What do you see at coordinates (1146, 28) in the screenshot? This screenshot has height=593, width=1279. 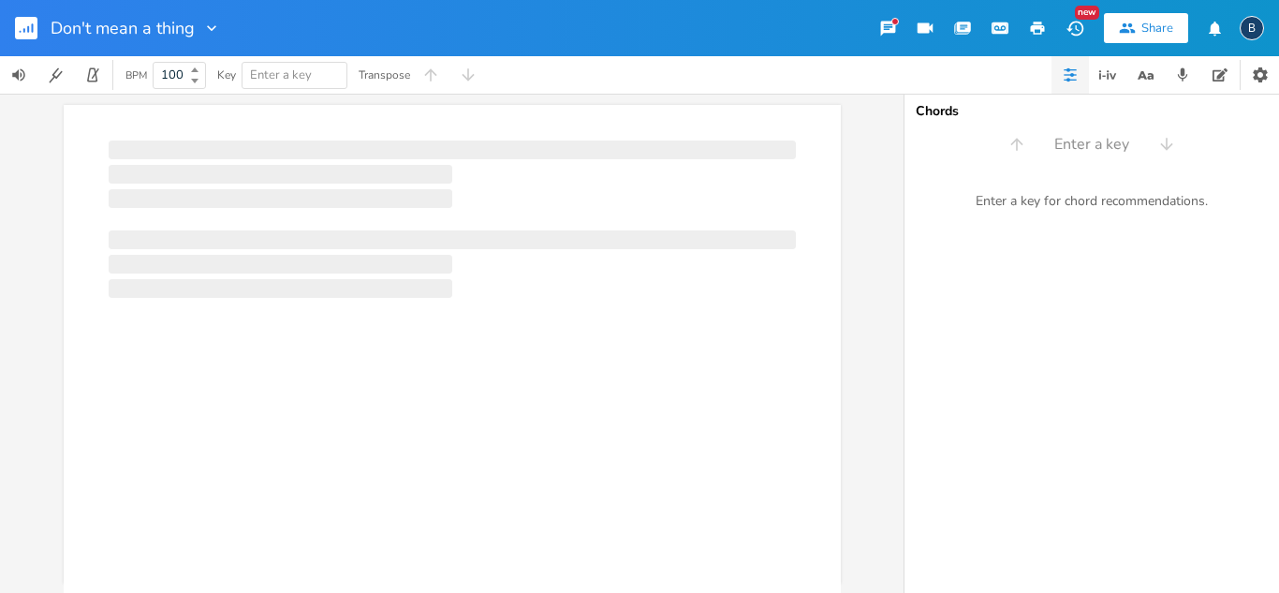 I see `button: Share` at bounding box center [1146, 28].